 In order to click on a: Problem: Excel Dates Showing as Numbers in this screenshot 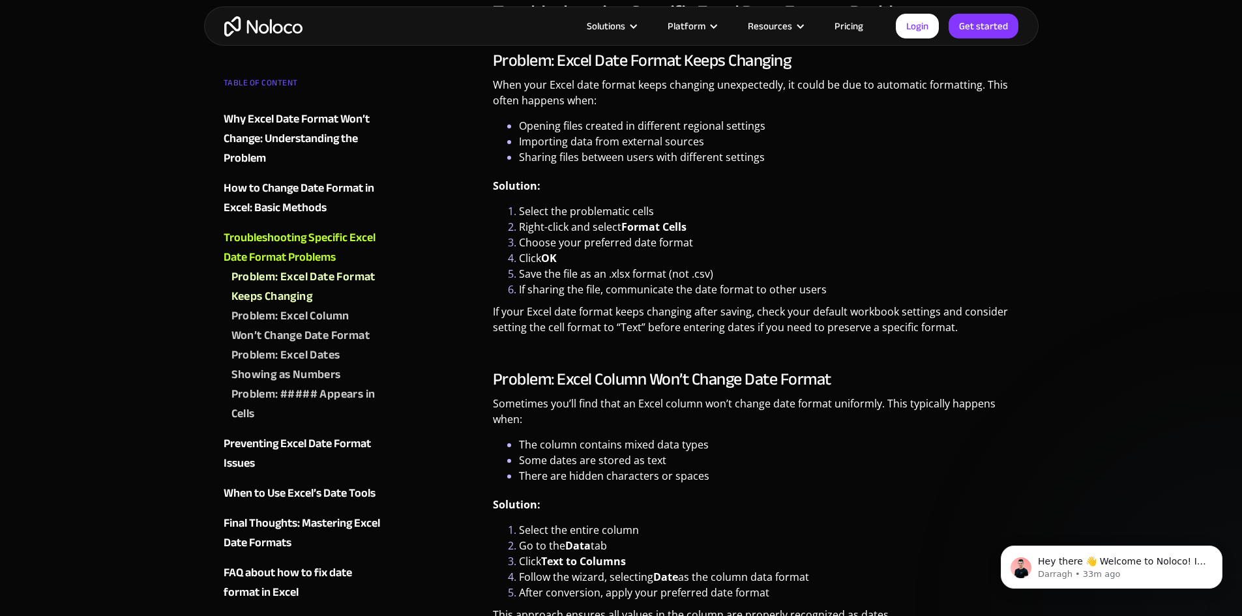, I will do `click(306, 365)`.